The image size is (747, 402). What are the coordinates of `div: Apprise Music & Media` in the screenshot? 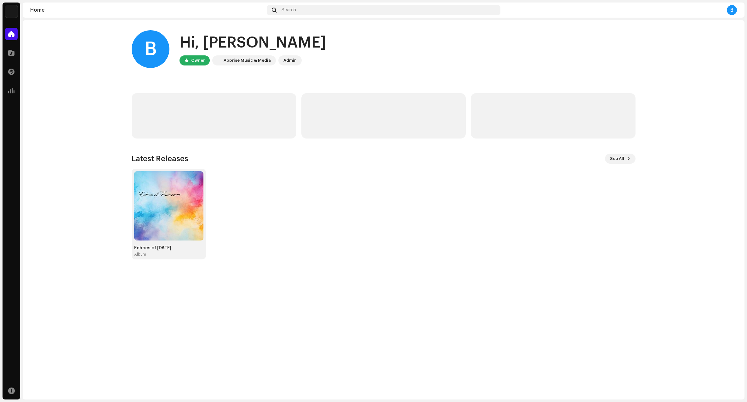 It's located at (247, 60).